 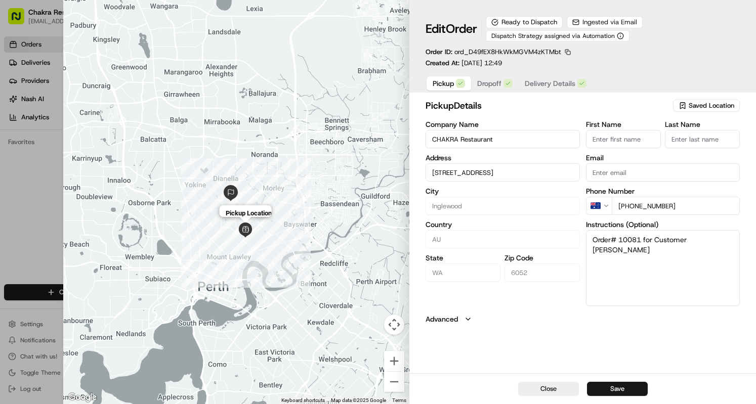 What do you see at coordinates (502, 124) in the screenshot?
I see `label: Company Name` at bounding box center [502, 124].